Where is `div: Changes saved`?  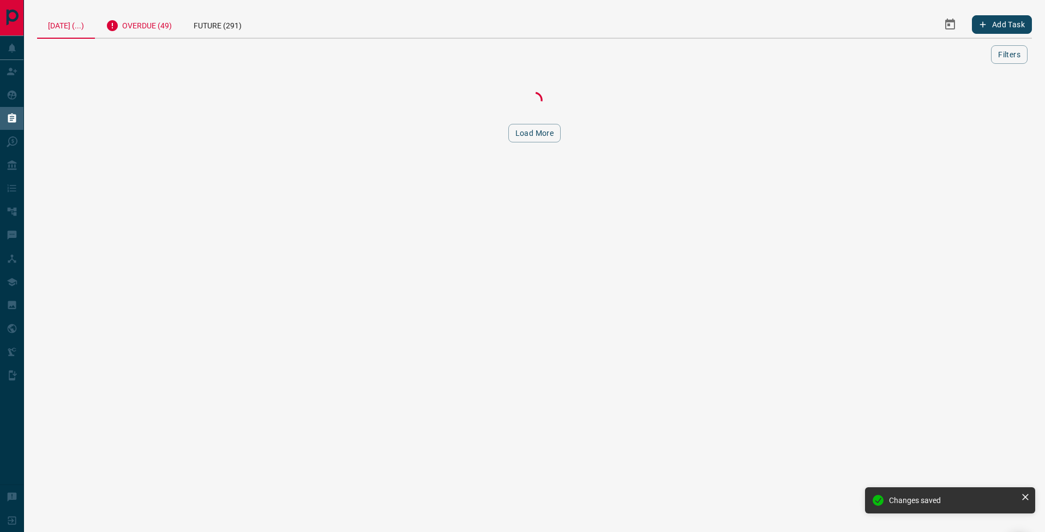 div: Changes saved is located at coordinates (953, 500).